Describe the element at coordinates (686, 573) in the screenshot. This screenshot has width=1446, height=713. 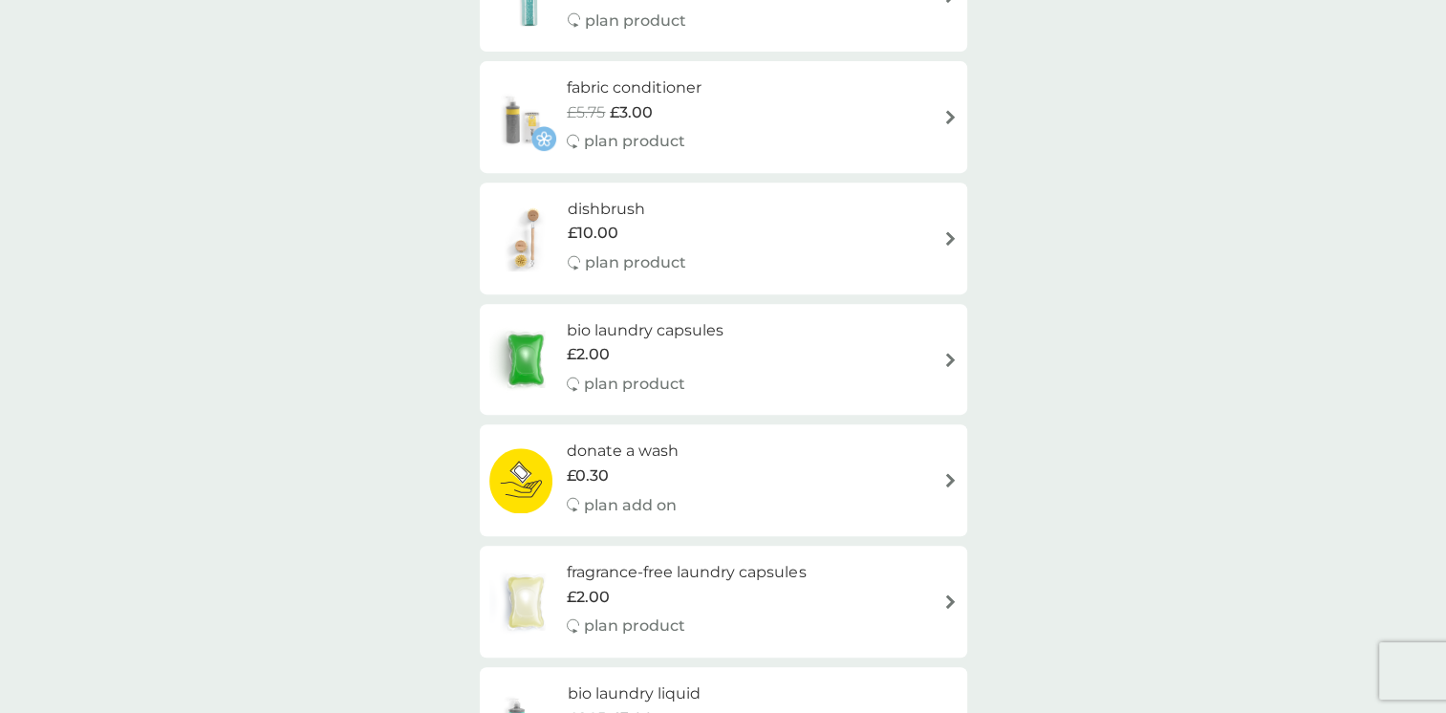
I see `h6: fragrance-free laundry capsules` at that location.